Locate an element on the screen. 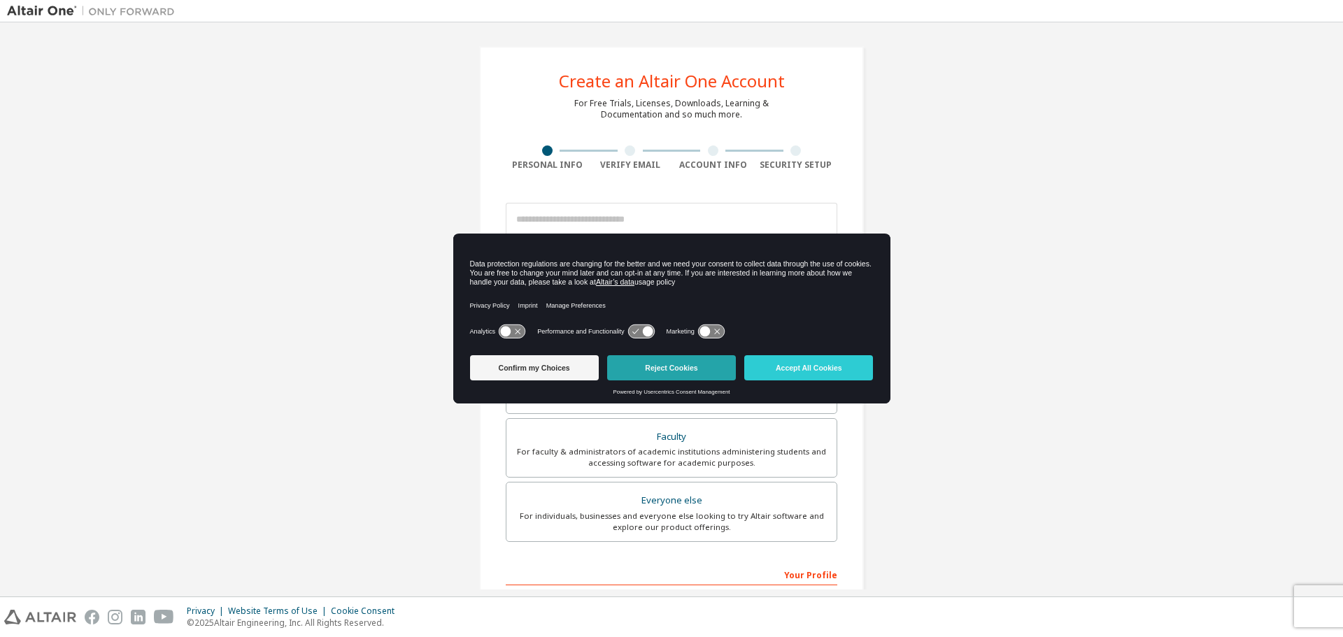  div: Create an Altair One Account is located at coordinates (672, 81).